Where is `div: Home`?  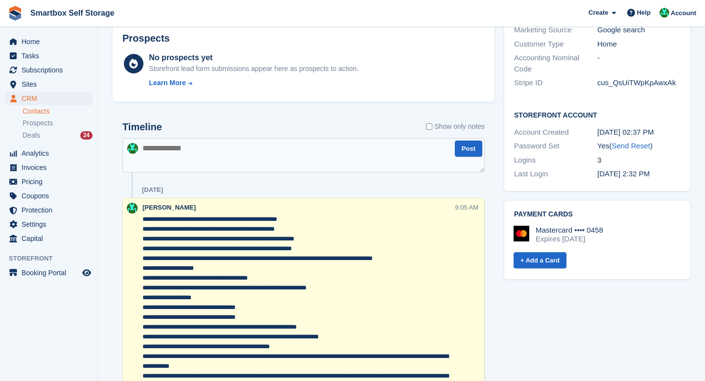 div: Home is located at coordinates (639, 44).